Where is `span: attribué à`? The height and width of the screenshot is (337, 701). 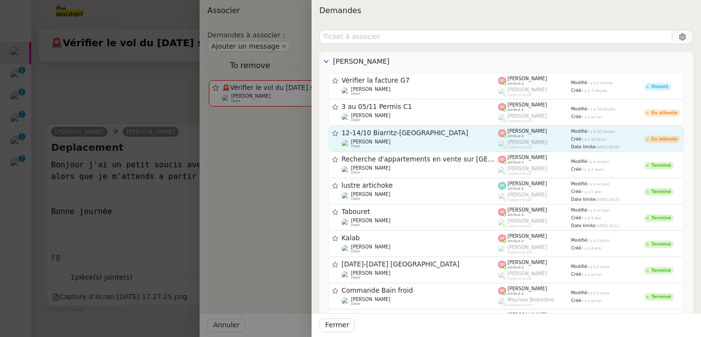 span: attribué à is located at coordinates (515, 215).